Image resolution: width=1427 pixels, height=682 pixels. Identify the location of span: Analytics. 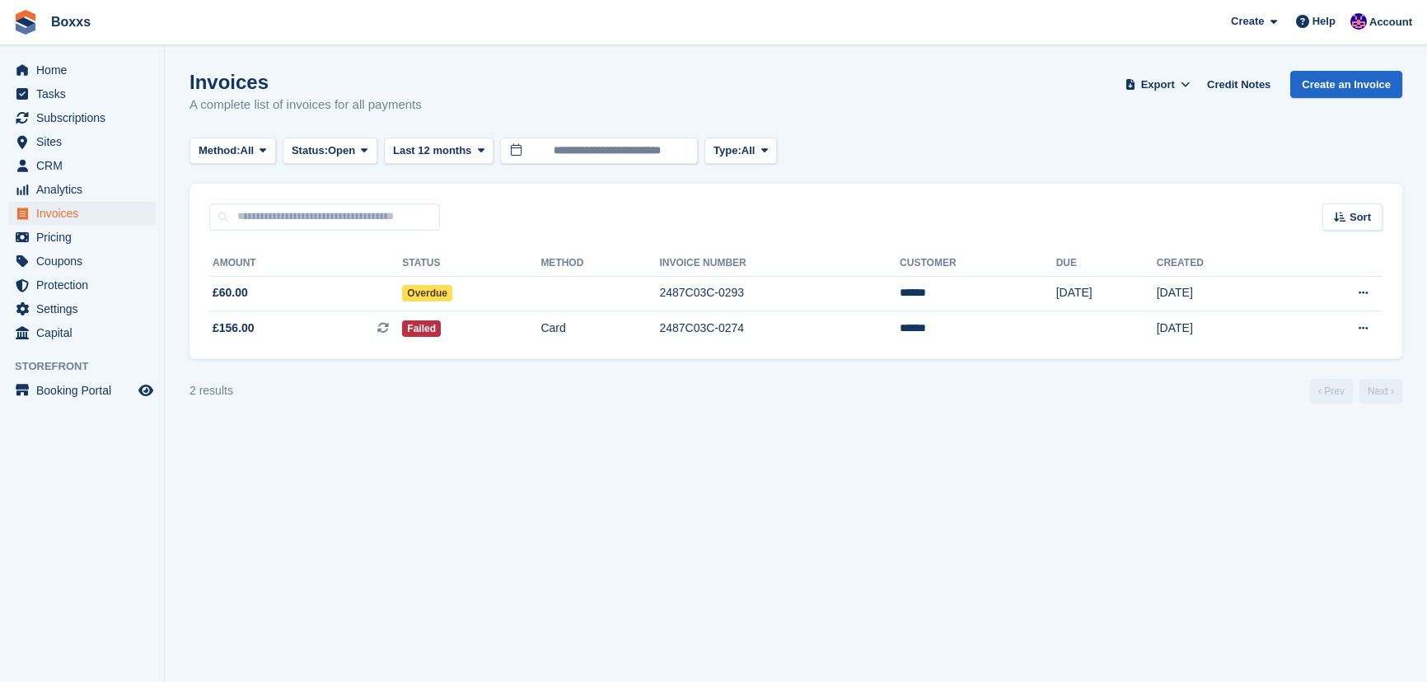
(86, 190).